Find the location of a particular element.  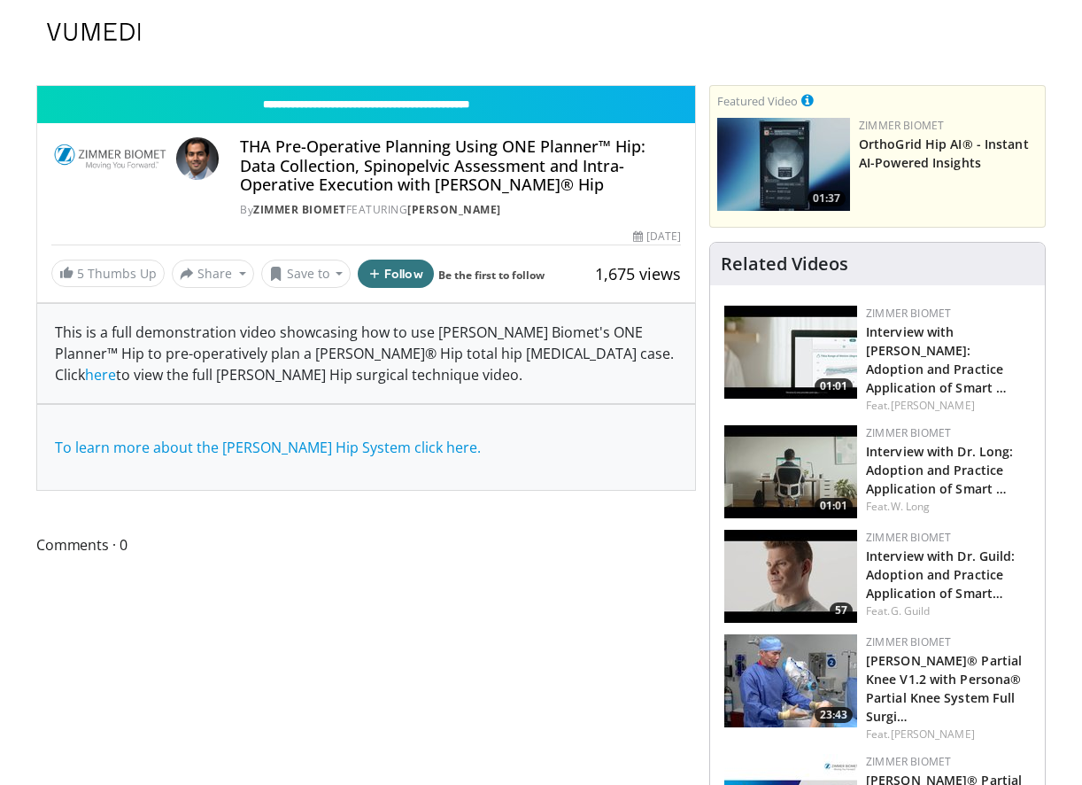

span: 57 is located at coordinates (841, 610).